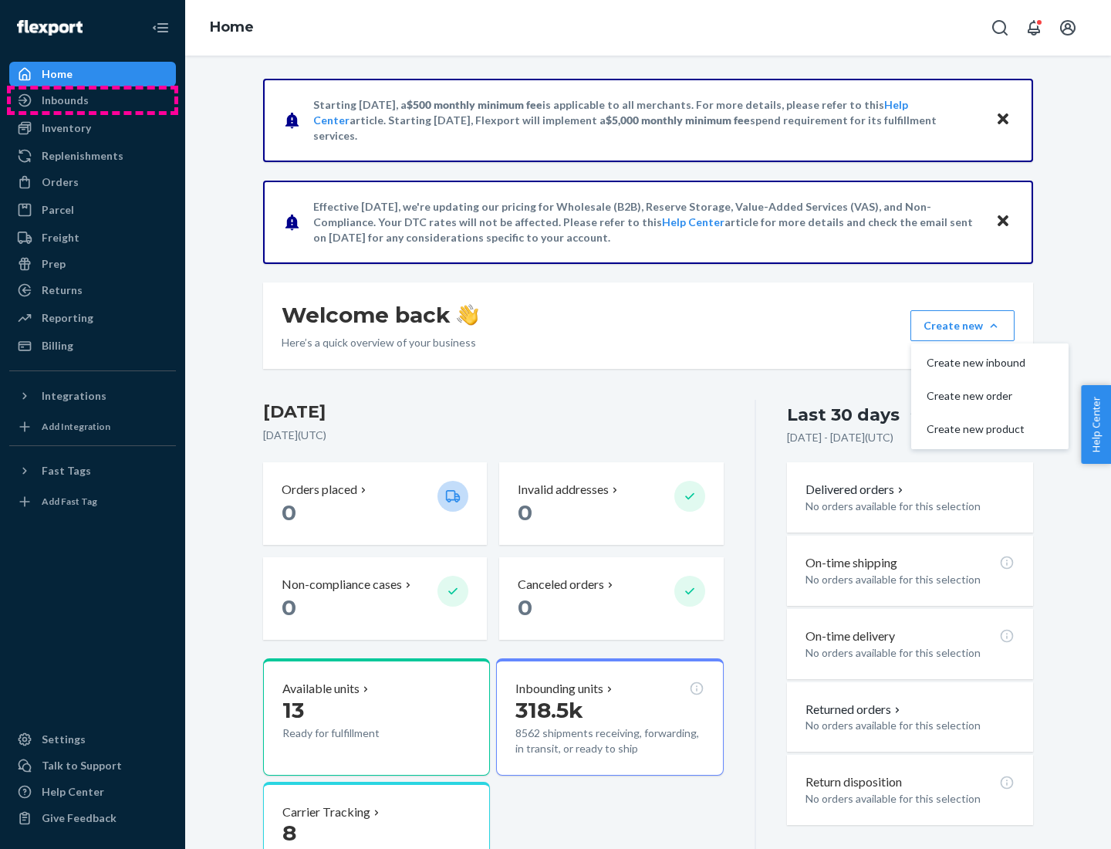 This screenshot has height=849, width=1111. Describe the element at coordinates (53, 264) in the screenshot. I see `div: Prep` at that location.